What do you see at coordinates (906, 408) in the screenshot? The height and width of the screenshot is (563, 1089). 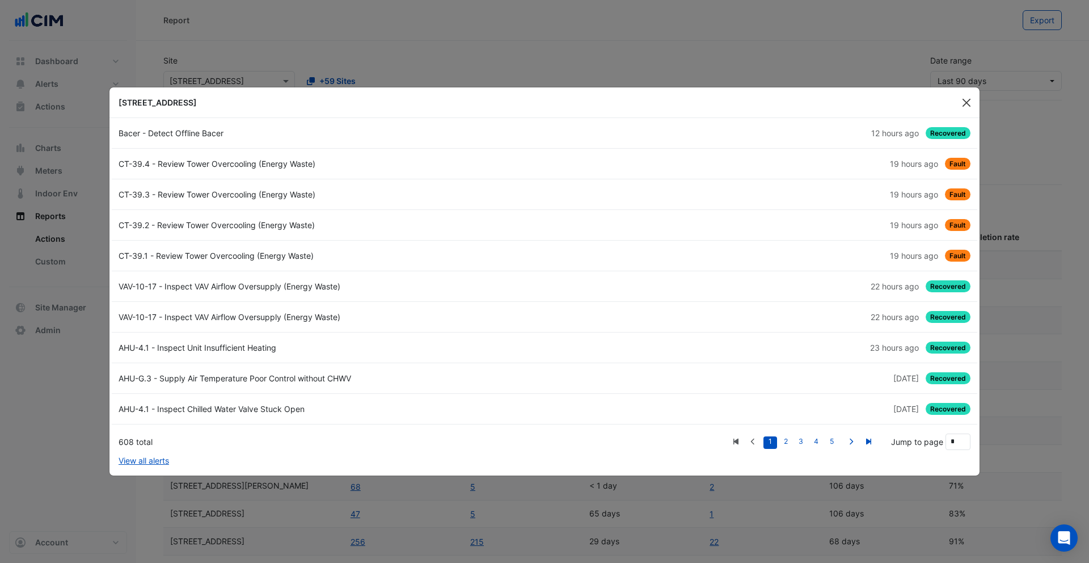 I see `span: Mon 15-Sep-2025 22:27 AEST` at bounding box center [906, 408].